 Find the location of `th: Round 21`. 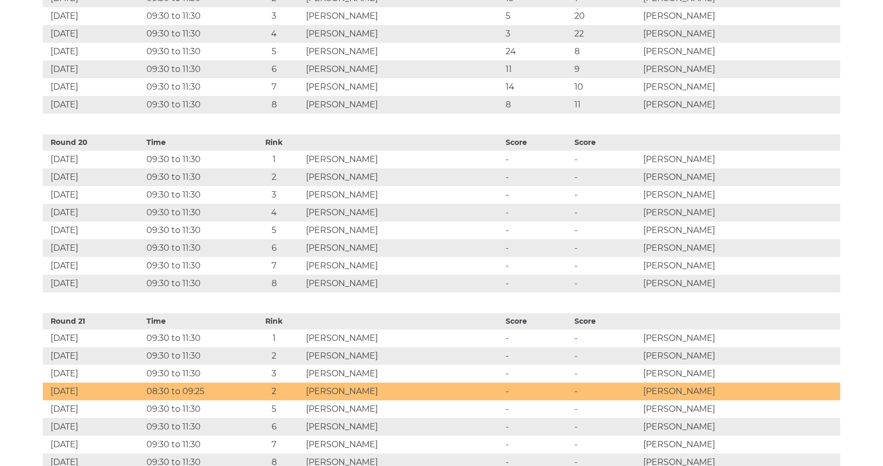

th: Round 21 is located at coordinates (93, 321).